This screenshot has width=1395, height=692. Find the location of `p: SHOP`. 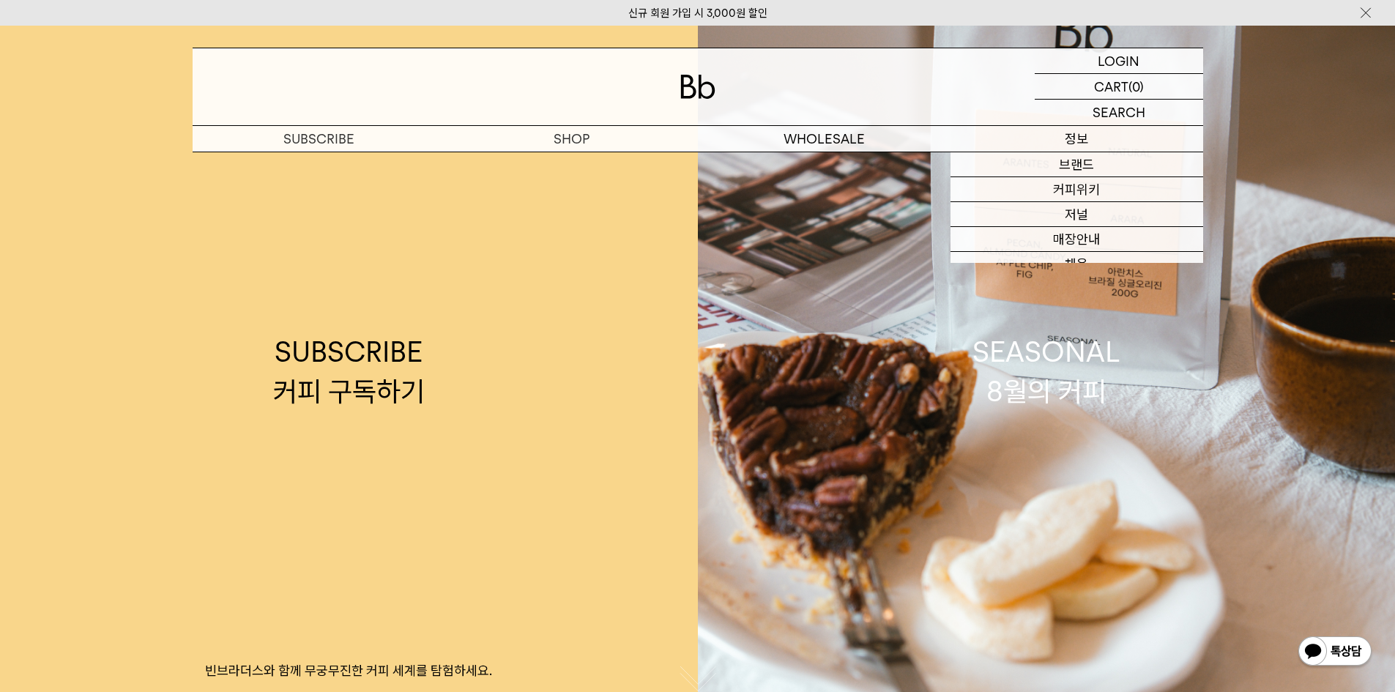

p: SHOP is located at coordinates (571, 138).